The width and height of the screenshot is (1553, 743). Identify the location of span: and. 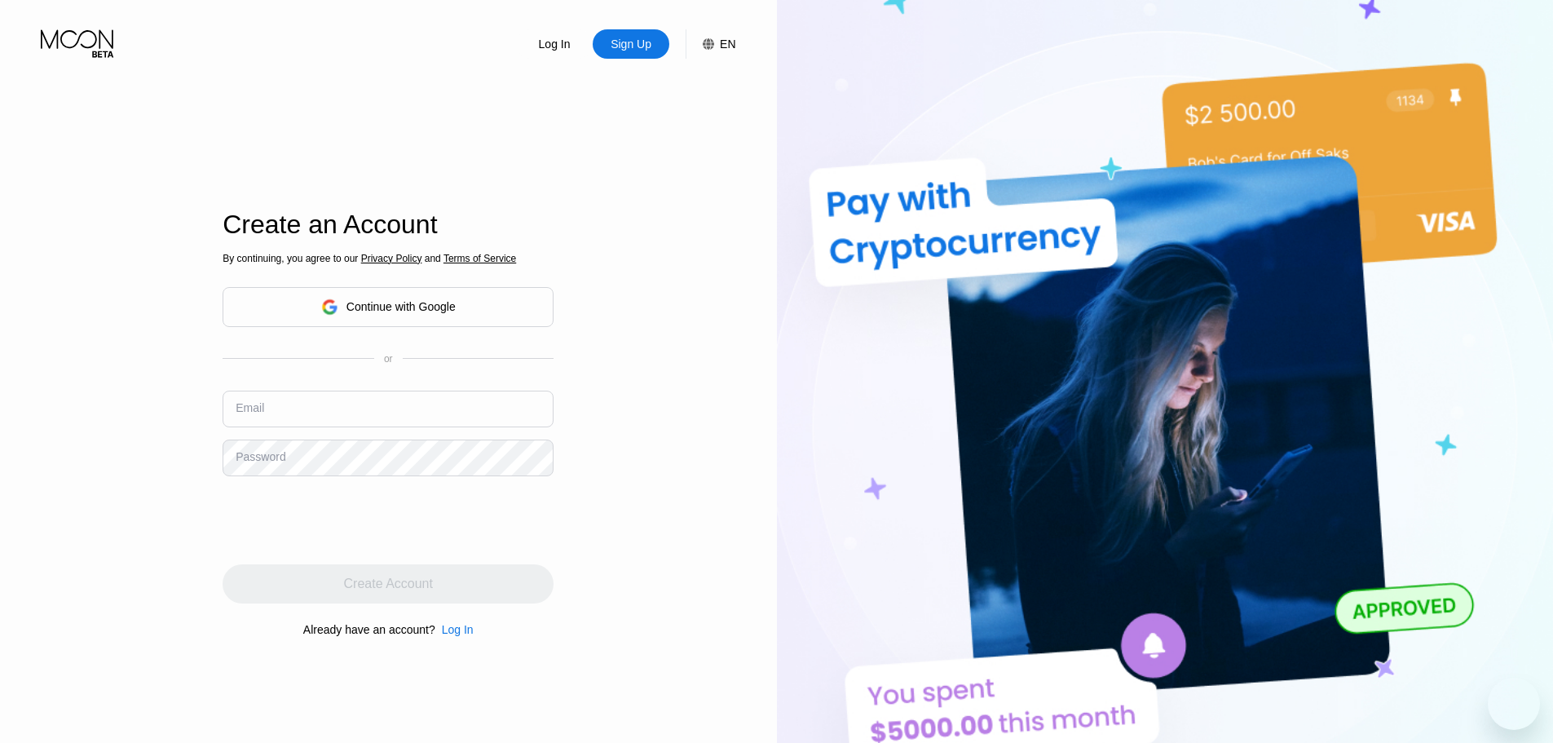
(432, 258).